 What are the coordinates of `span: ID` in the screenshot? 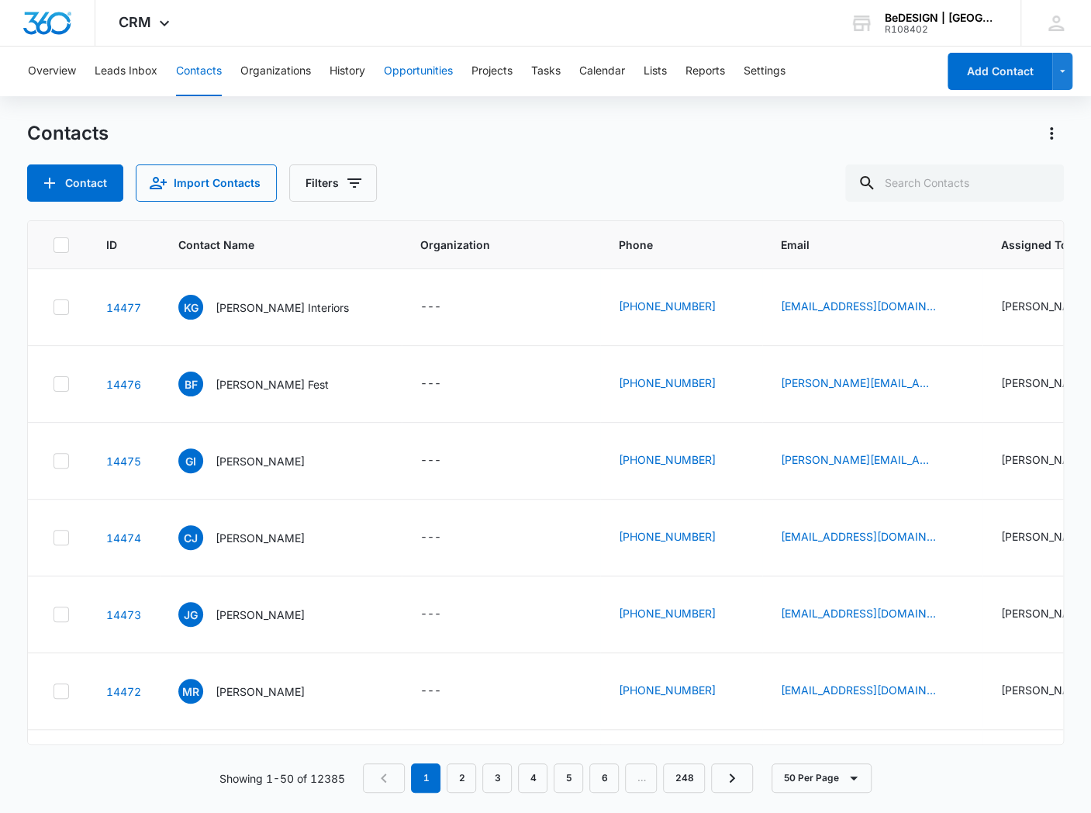 It's located at (112, 244).